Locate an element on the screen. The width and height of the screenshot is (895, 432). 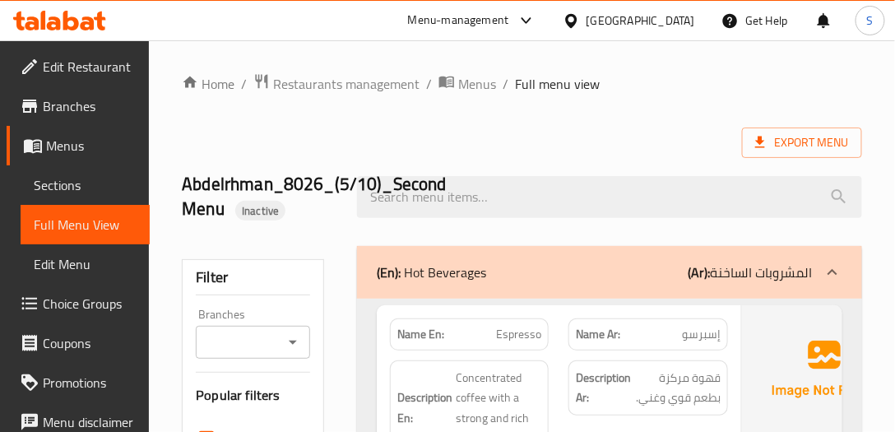
span: قهوة مركزة بطعم قوي وغني. is located at coordinates (677, 387).